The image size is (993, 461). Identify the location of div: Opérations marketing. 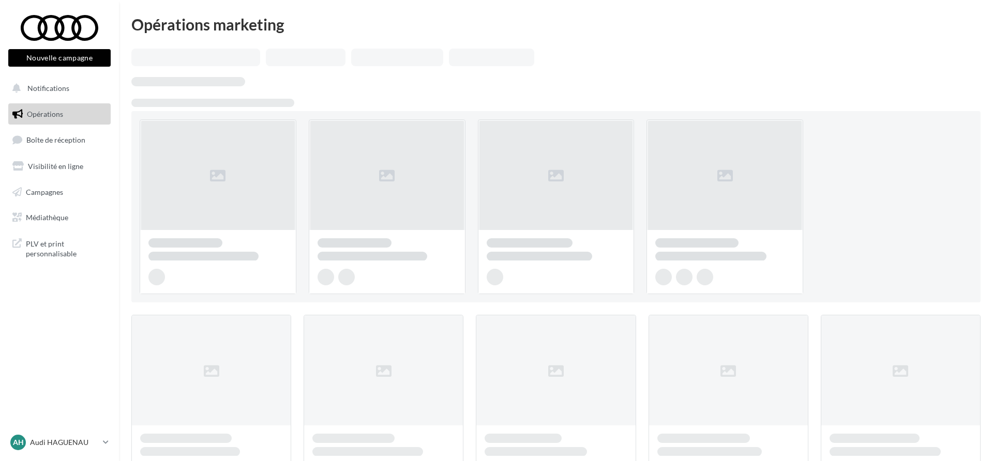
(556, 24).